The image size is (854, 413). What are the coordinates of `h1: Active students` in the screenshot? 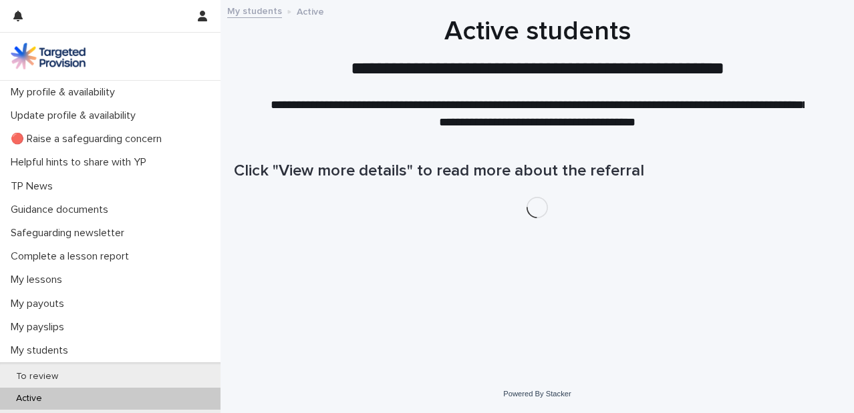 It's located at (537, 31).